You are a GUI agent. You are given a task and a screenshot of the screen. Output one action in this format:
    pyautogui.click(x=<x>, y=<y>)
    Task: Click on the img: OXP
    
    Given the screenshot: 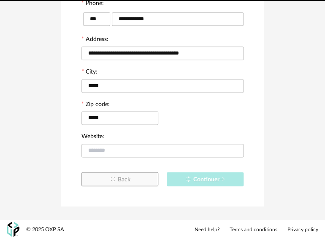 What is the action you would take?
    pyautogui.click(x=13, y=229)
    